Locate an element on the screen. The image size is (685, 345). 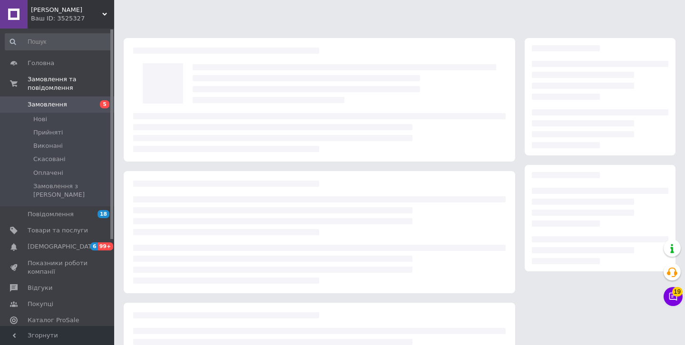
span: Товари та послуги is located at coordinates (58, 231).